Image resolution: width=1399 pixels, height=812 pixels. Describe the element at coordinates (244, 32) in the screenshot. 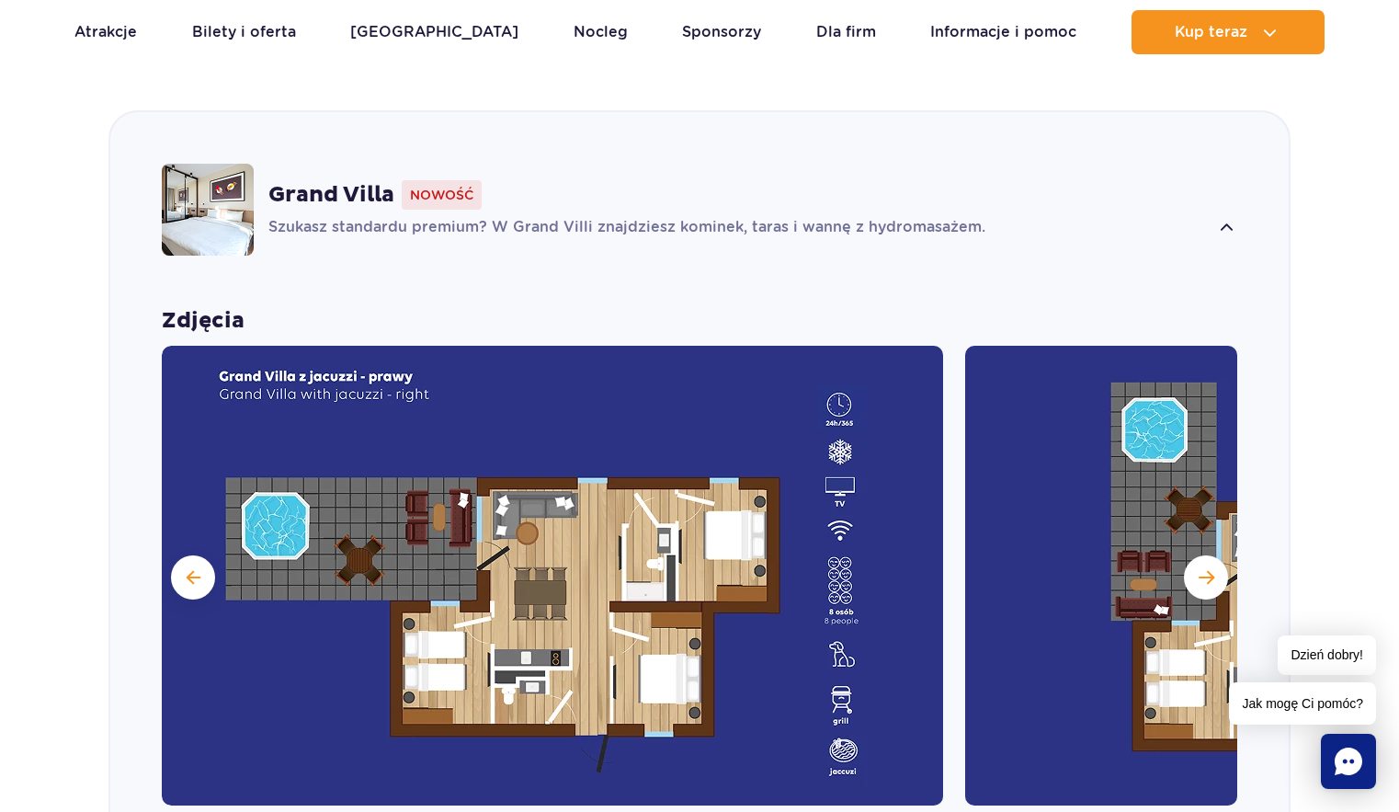

I see `a: Bilety i oferta` at that location.